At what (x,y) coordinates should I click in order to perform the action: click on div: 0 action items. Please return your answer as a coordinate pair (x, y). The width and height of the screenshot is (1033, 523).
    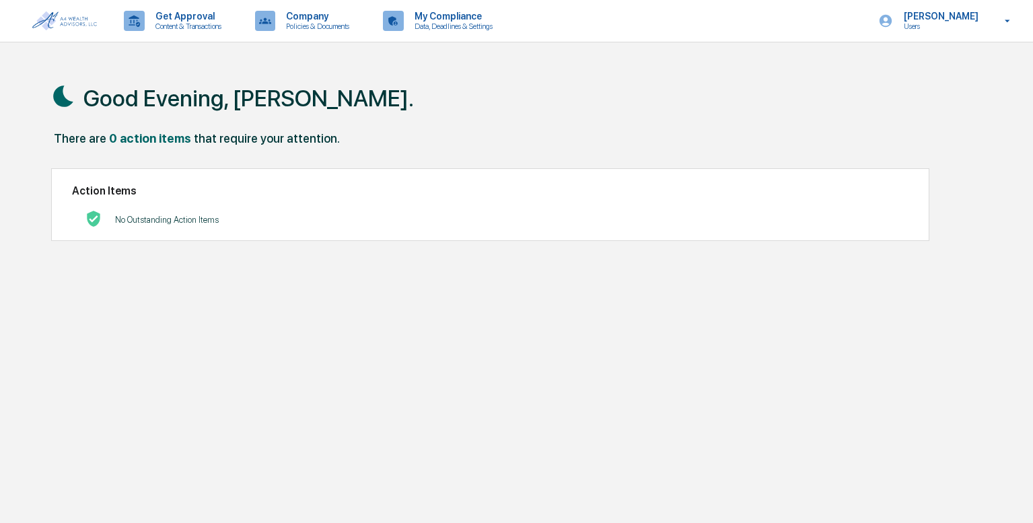
    Looking at the image, I should click on (150, 138).